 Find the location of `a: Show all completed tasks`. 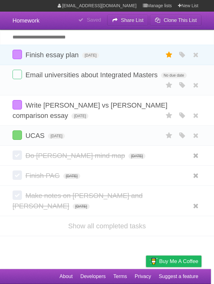

a: Show all completed tasks is located at coordinates (107, 226).